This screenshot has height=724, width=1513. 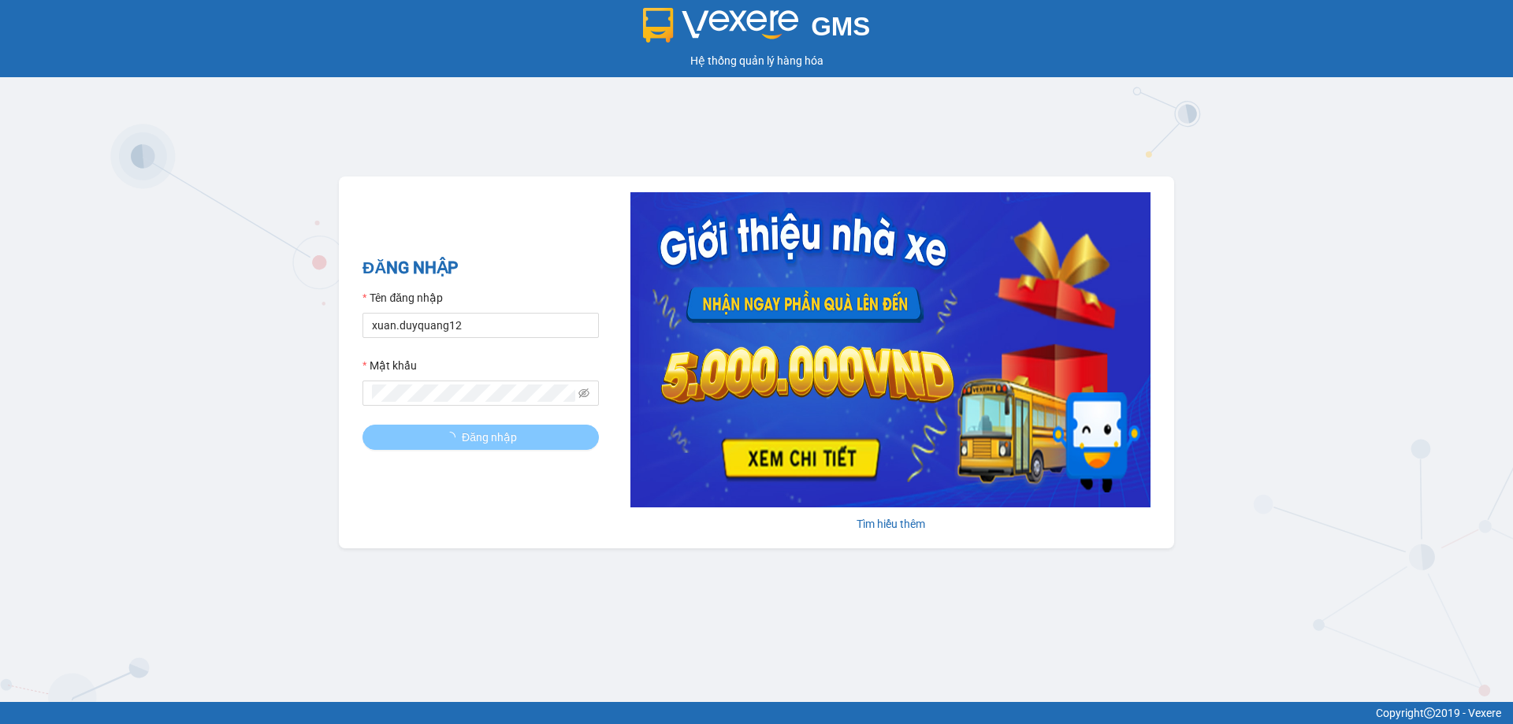 What do you see at coordinates (721, 25) in the screenshot?
I see `img: logo 2` at bounding box center [721, 25].